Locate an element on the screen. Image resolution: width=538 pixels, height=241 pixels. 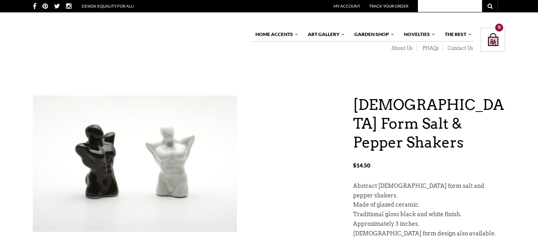
a: My Account is located at coordinates (347, 6).